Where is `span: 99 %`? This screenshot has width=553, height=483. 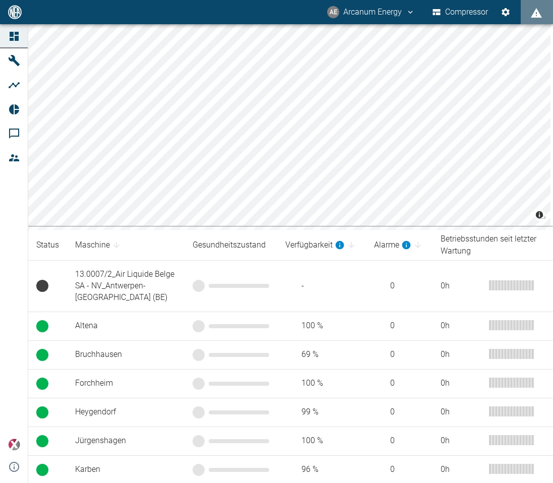
span: 99 % is located at coordinates (322, 412).